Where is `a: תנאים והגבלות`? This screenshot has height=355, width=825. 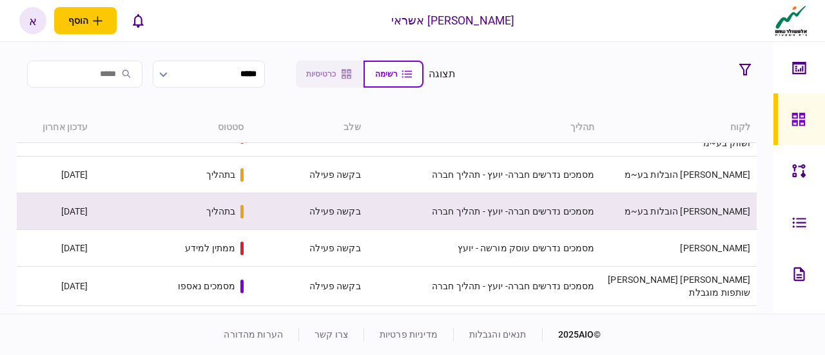 a: תנאים והגבלות is located at coordinates (497, 334).